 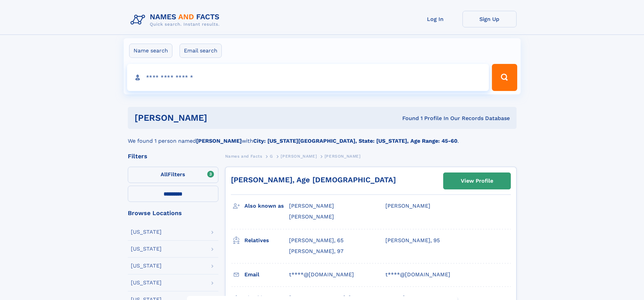 I want to click on input: search input, so click(x=308, y=77).